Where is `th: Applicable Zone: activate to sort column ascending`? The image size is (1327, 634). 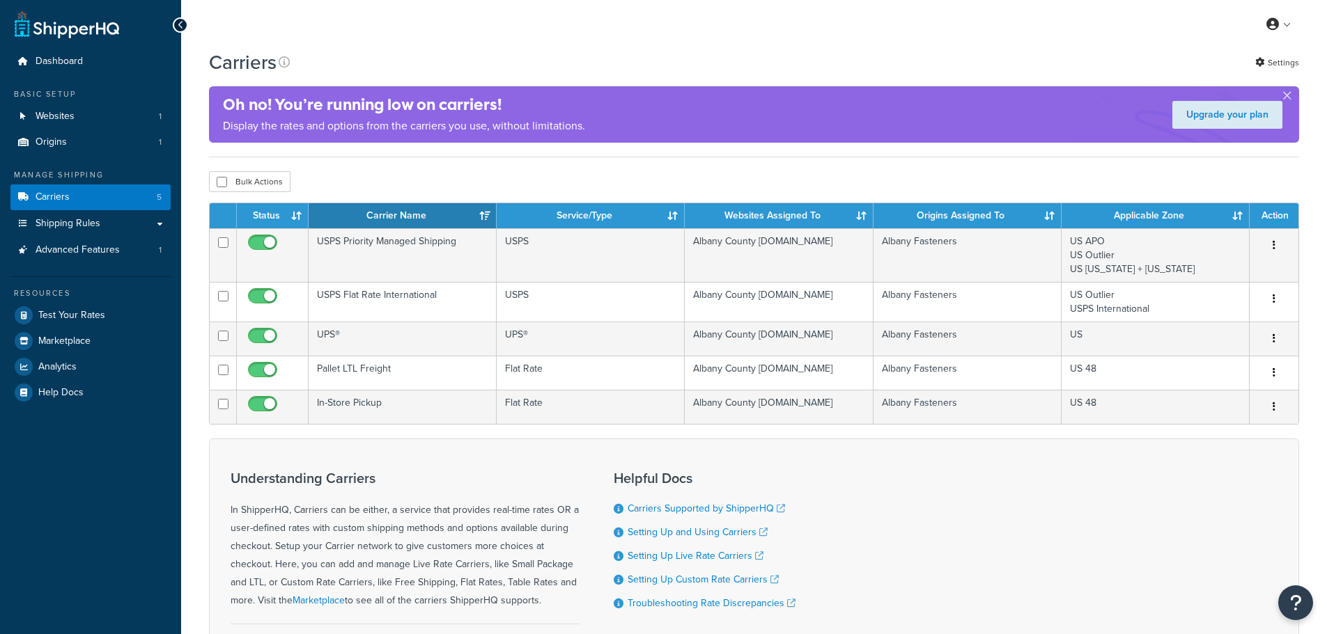
th: Applicable Zone: activate to sort column ascending is located at coordinates (1155, 216).